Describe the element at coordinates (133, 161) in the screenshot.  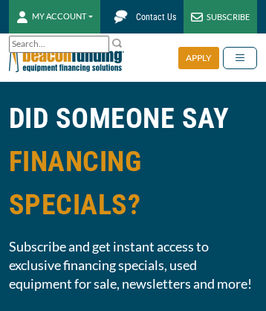
I see `h1: DID SOMEONE SAY` at that location.